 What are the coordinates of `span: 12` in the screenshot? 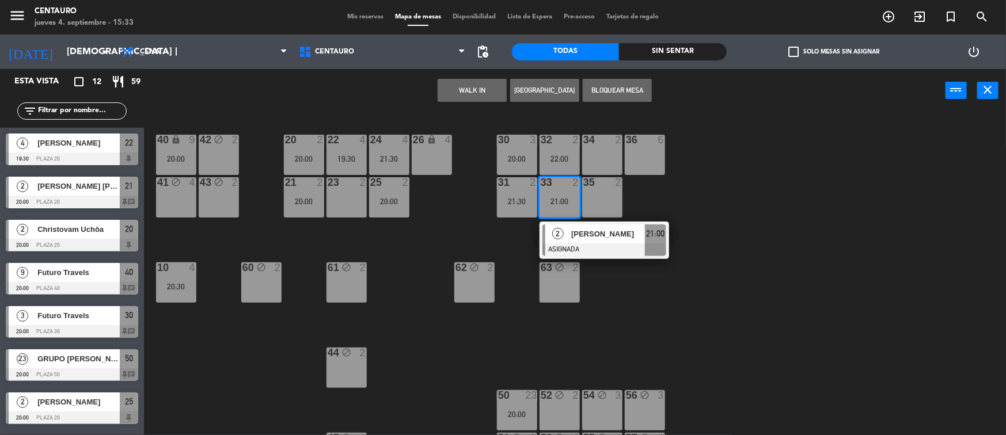 It's located at (97, 82).